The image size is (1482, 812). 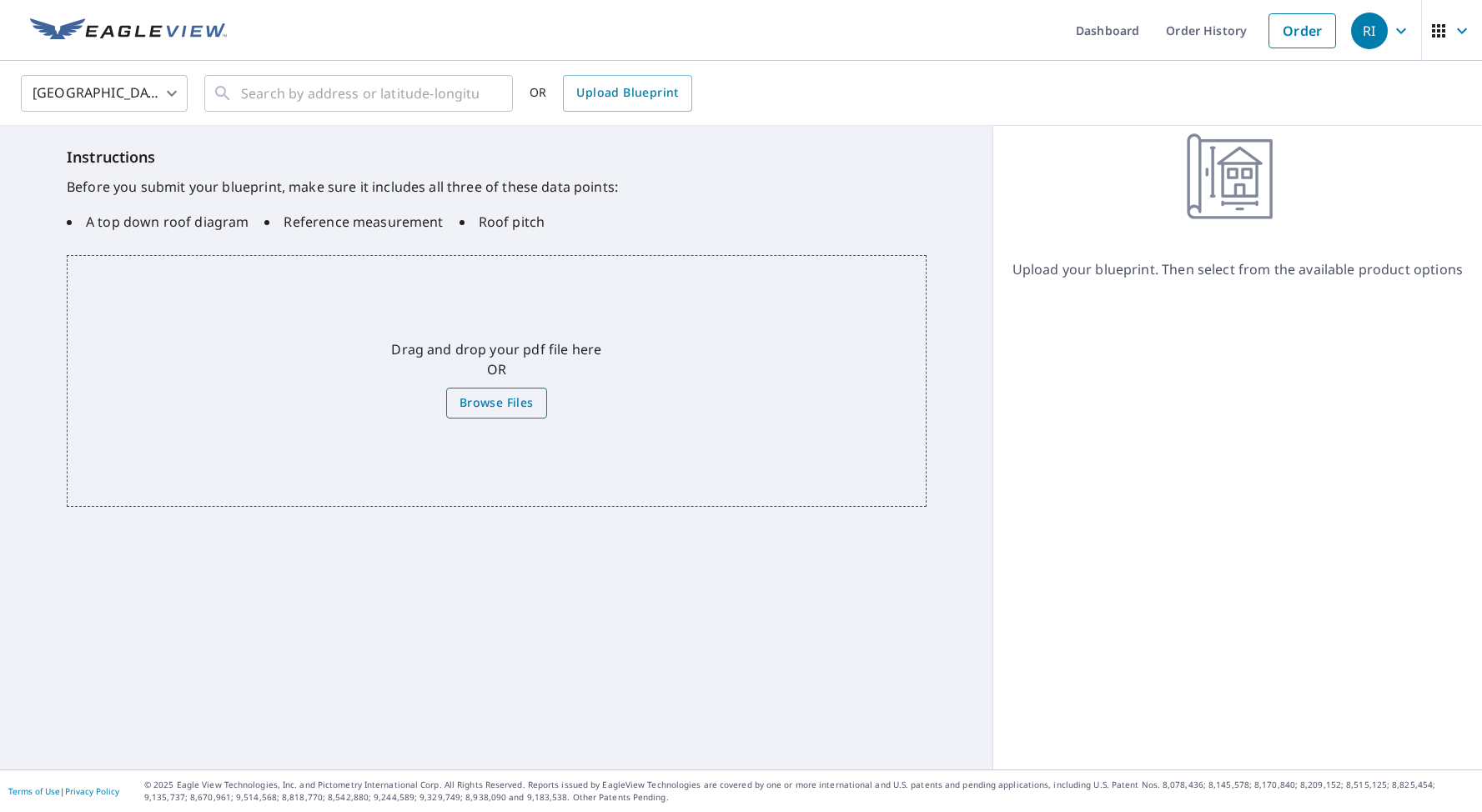 What do you see at coordinates (809, 791) in the screenshot?
I see `p: © 2025 Eagle View Technologies, Inc. and Pictometry International Corp. All Rights Reserved. Repo...` at bounding box center [809, 791].